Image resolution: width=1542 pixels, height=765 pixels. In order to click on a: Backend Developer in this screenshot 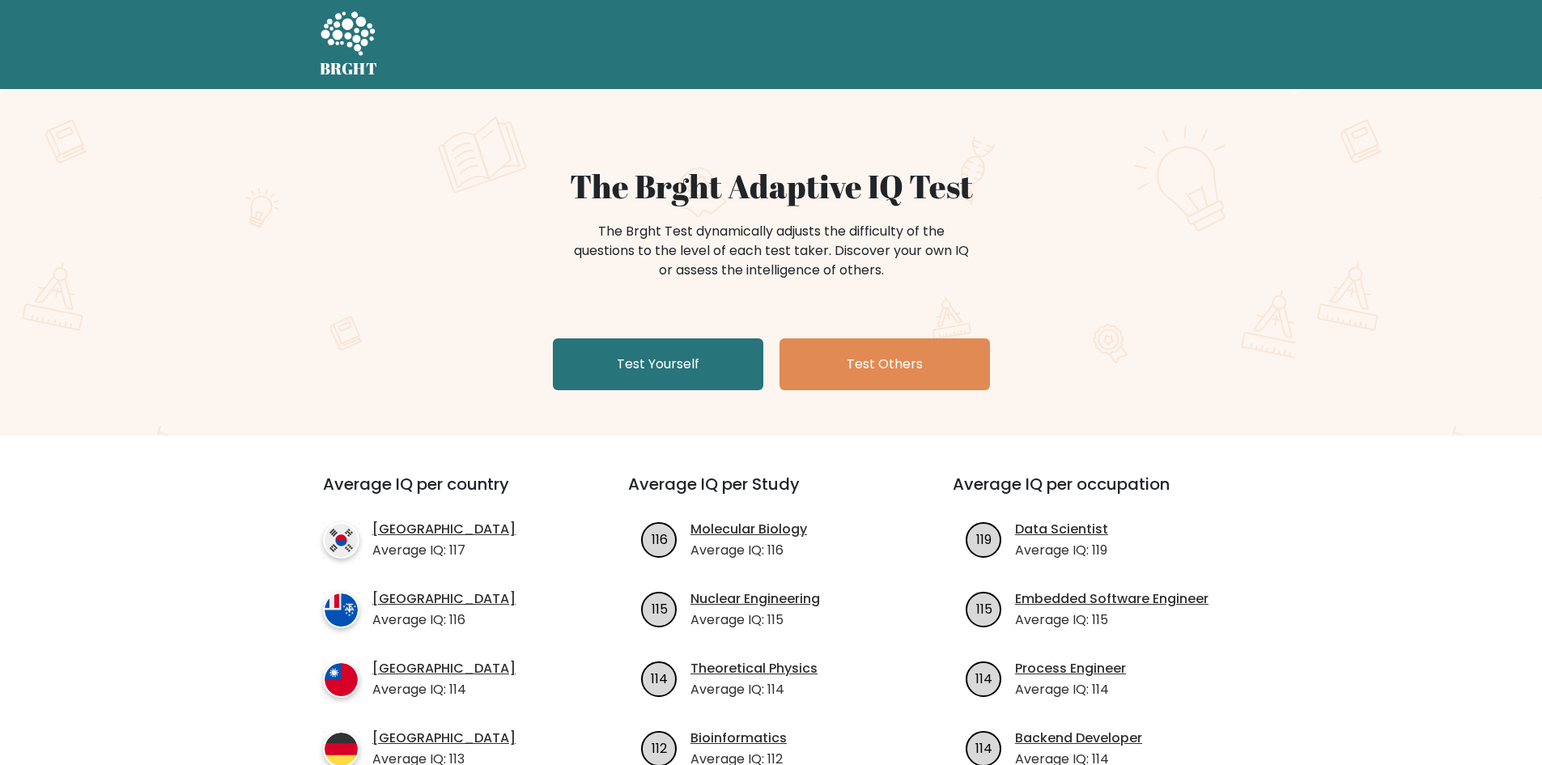, I will do `click(1078, 738)`.